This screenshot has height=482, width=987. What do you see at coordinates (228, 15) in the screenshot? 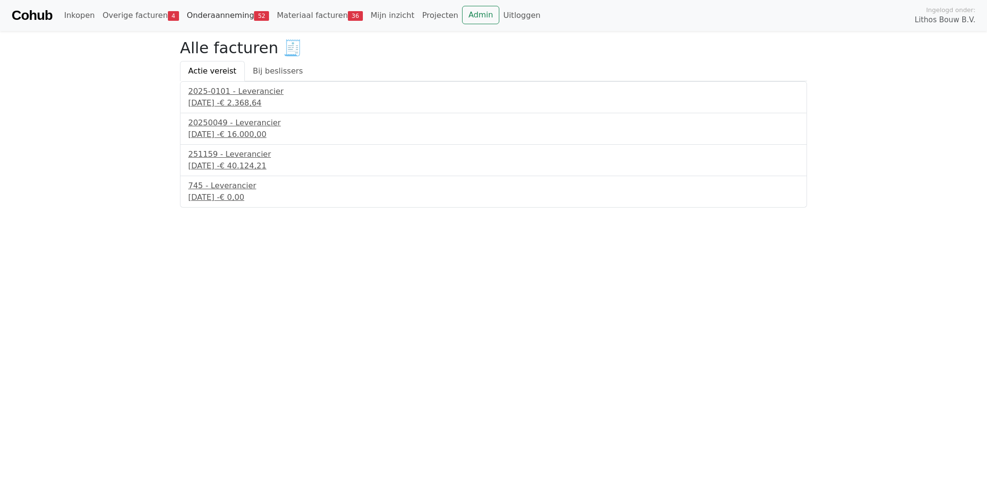
I see `a: Onderaanneming52` at bounding box center [228, 15].